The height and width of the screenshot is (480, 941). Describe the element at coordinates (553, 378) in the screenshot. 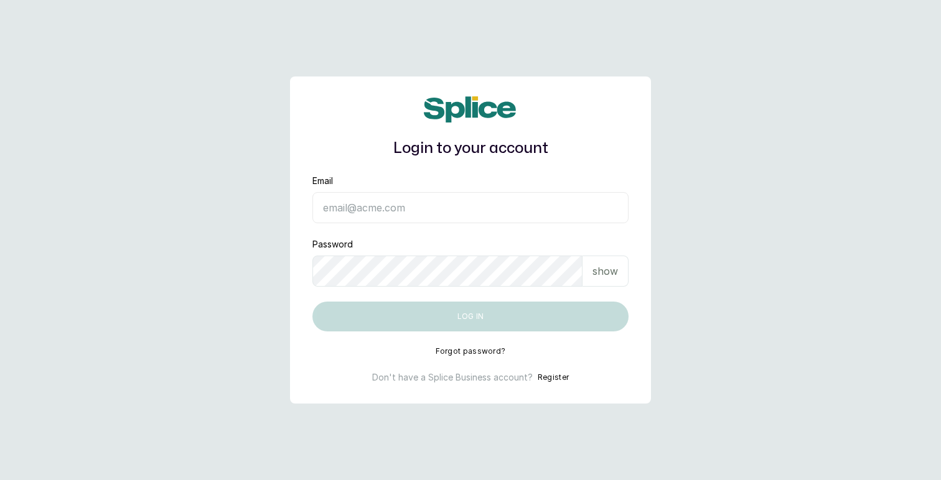

I see `button: Register` at that location.